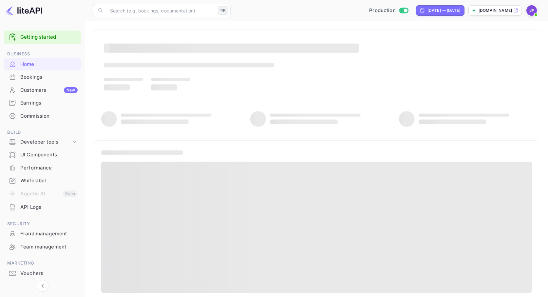 The width and height of the screenshot is (548, 297). I want to click on a: Whitelabel, so click(42, 180).